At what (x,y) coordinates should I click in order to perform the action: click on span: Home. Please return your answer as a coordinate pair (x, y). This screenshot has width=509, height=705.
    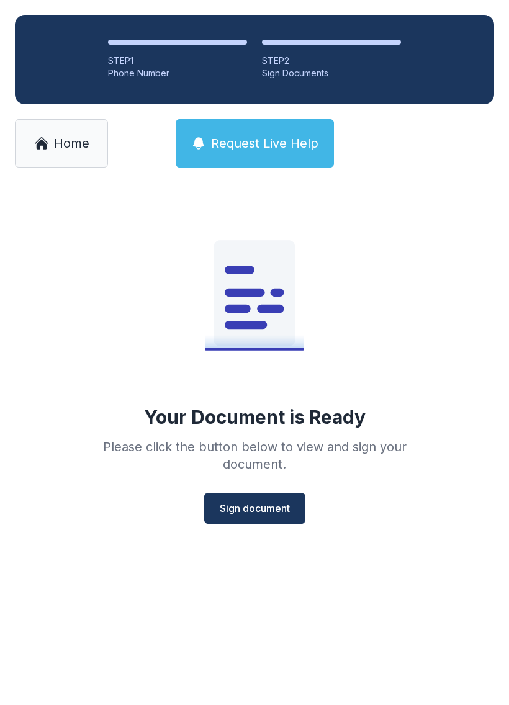
    Looking at the image, I should click on (71, 143).